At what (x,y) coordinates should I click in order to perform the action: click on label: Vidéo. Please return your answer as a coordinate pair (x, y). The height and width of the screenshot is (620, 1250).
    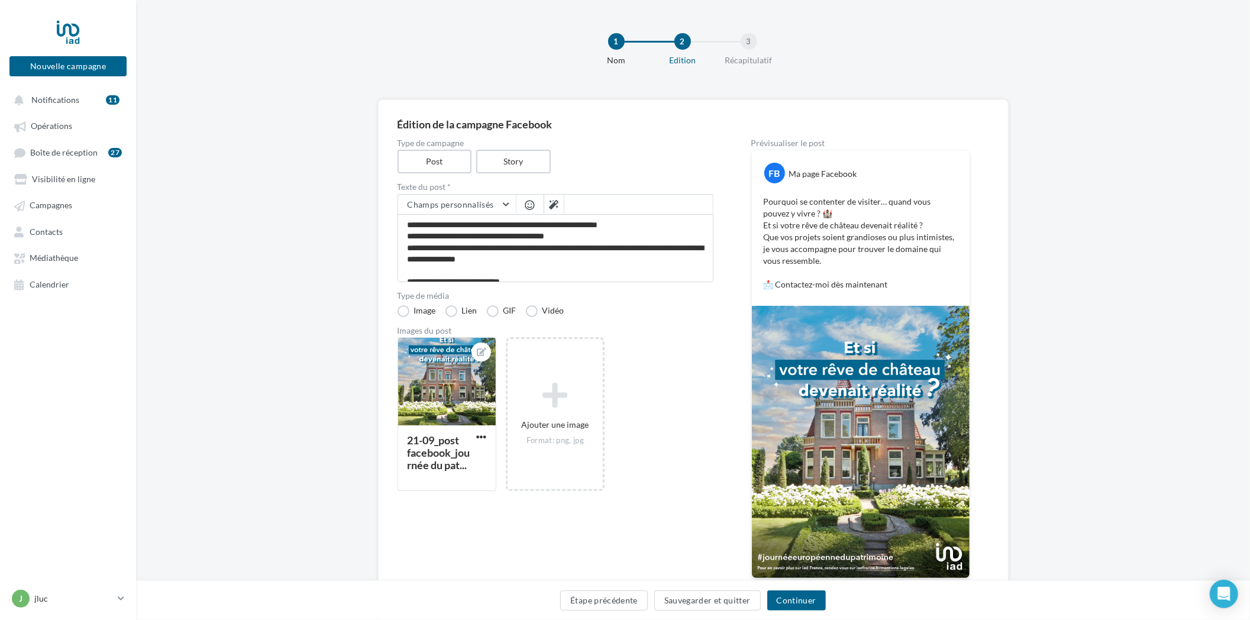
    Looking at the image, I should click on (545, 311).